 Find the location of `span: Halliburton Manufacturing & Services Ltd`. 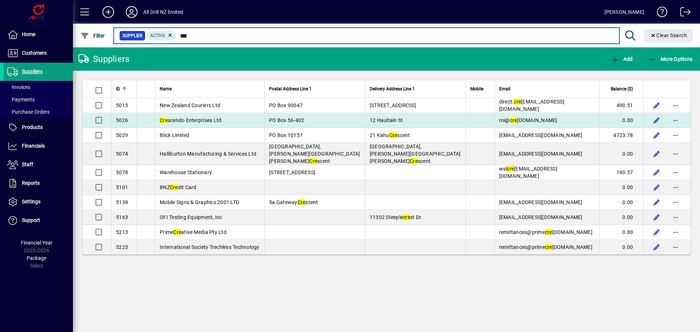

span: Halliburton Manufacturing & Services Ltd is located at coordinates (208, 154).